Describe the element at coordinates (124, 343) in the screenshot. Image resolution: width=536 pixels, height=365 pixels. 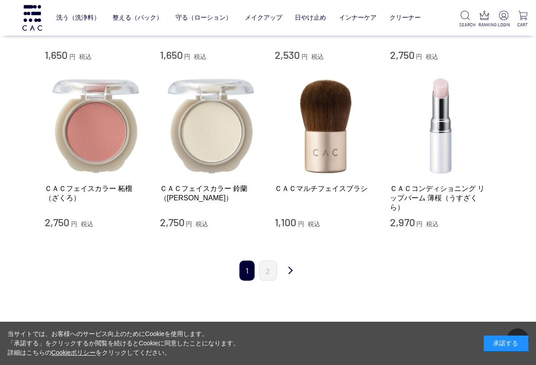
I see `div: 当サイトでは、お客様へのサービス向上のためにCookieを使用します。 「承諾する」をクリックするか閲覧を続けるとCookieに同意したことになります。 詳細はこちらの をクリックしてください。` at that location.